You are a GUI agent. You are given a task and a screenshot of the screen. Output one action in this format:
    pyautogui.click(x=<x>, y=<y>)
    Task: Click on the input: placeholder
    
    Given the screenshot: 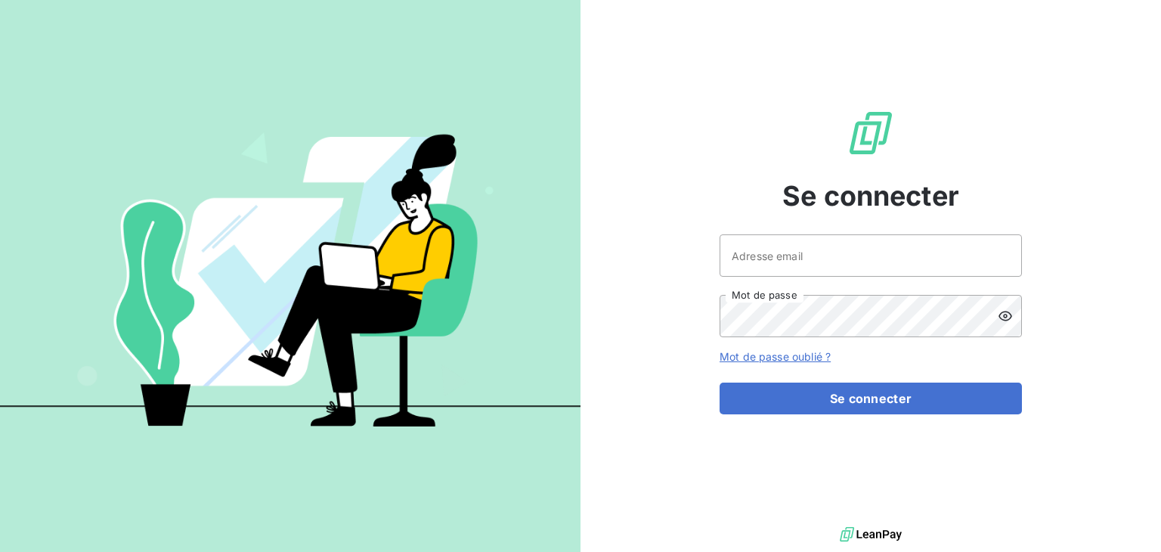 What is the action you would take?
    pyautogui.click(x=871, y=256)
    